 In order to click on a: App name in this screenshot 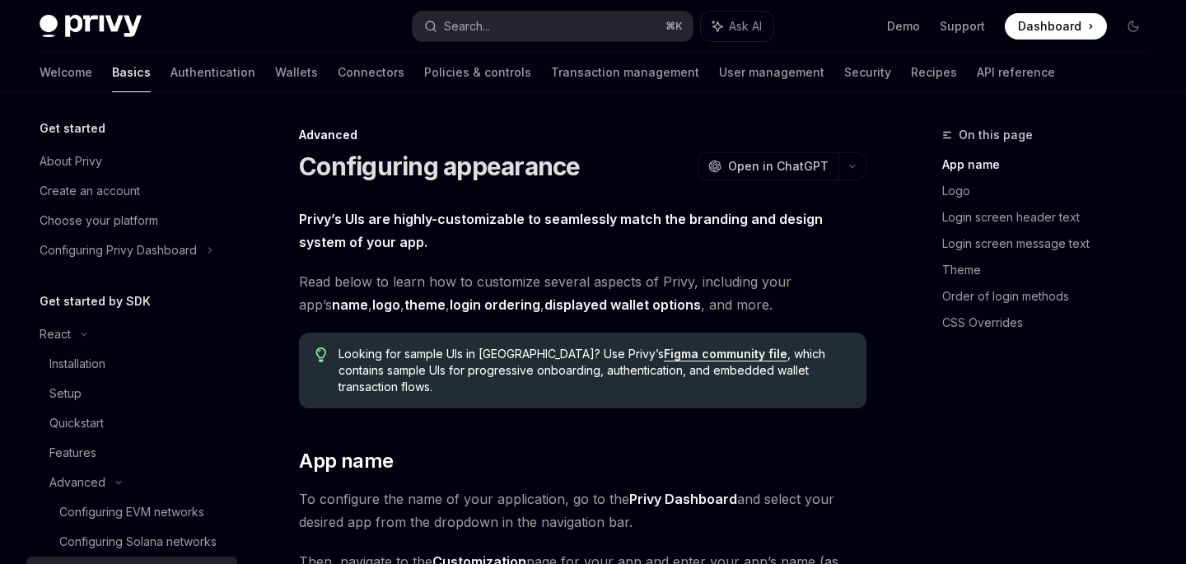, I will do `click(1051, 165)`.